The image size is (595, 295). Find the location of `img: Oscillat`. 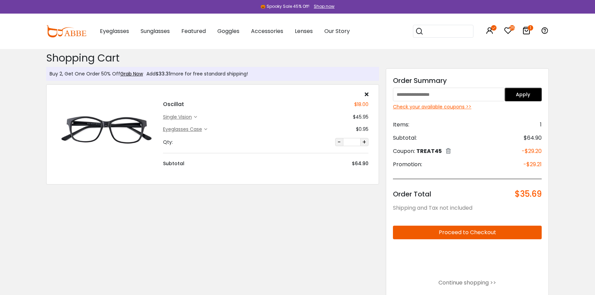

img: Oscillat is located at coordinates (106, 129).